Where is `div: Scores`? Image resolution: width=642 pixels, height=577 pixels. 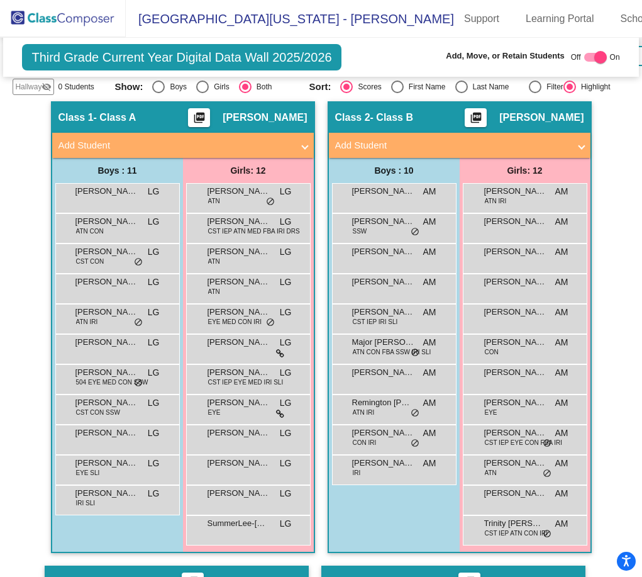 div: Scores is located at coordinates (367, 87).